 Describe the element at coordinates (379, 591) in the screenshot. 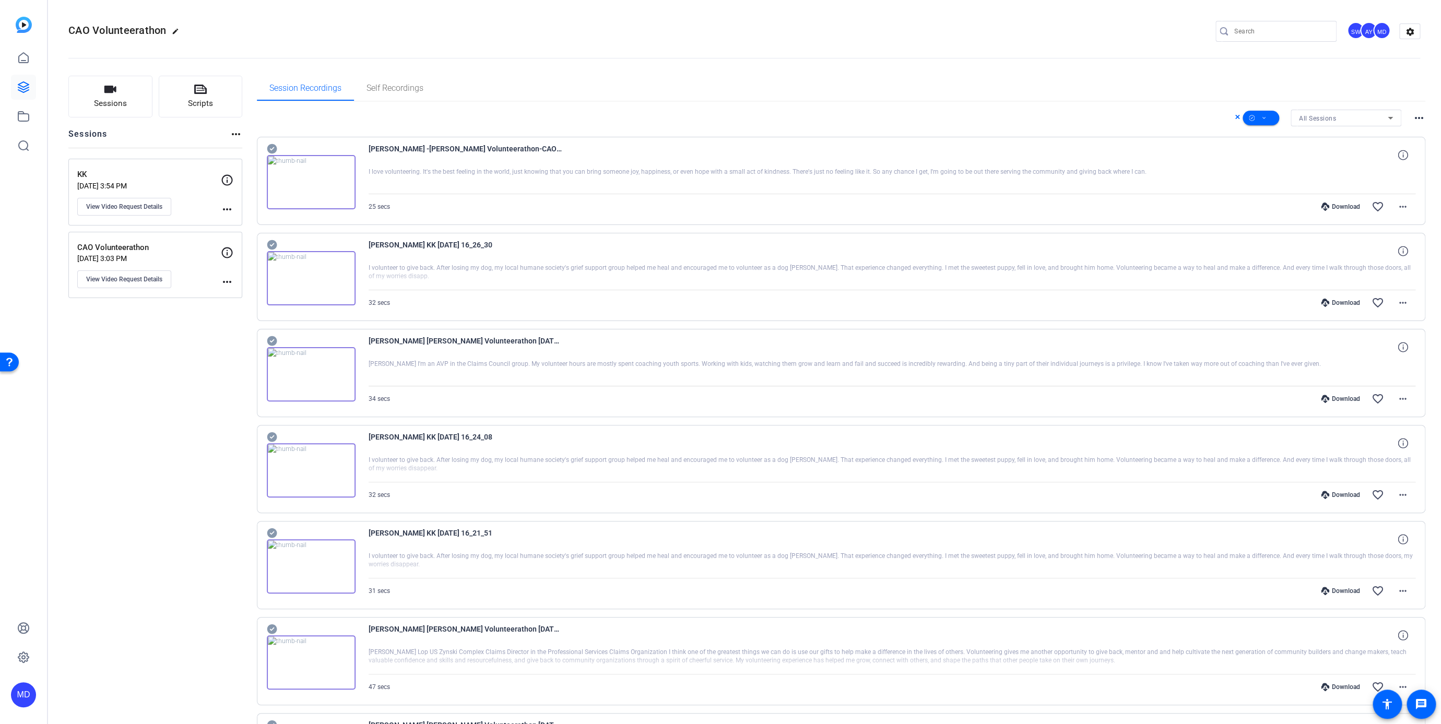

I see `span: 31 secs` at that location.